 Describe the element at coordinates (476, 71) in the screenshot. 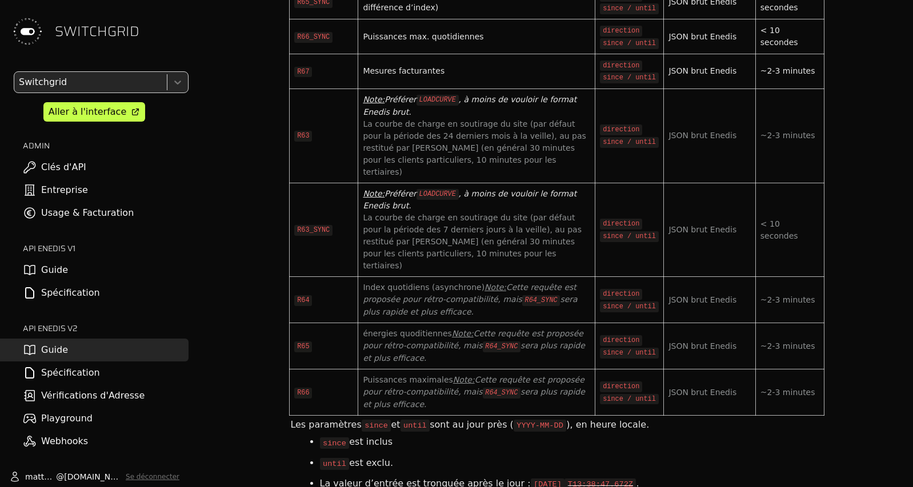

I see `div: Mesures facturantes` at that location.